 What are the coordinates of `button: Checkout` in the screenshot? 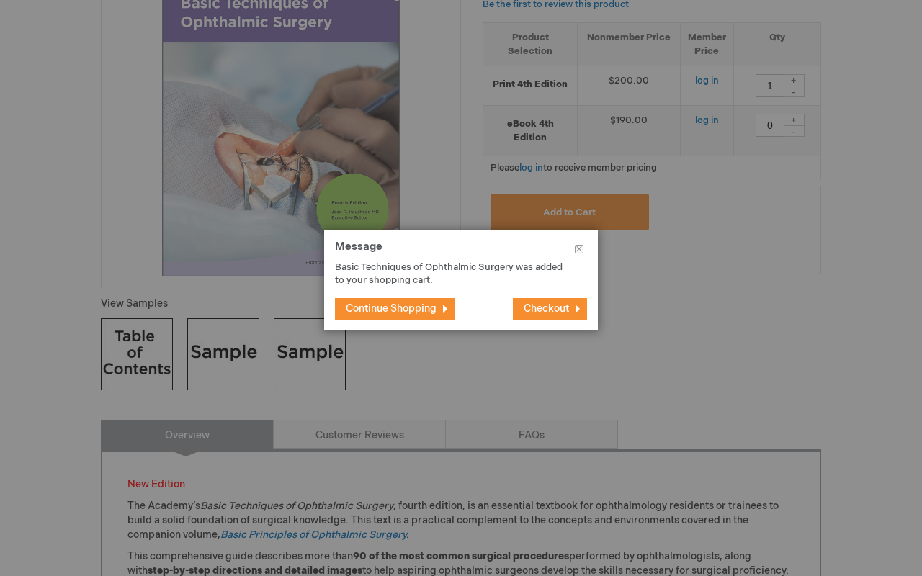 It's located at (550, 309).